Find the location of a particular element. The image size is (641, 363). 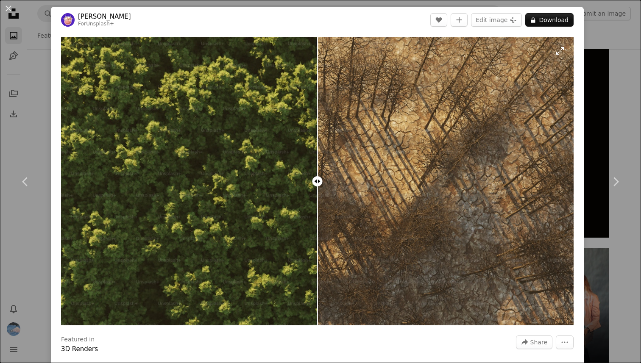

img: Go to Ruliff Andrean's profile is located at coordinates (68, 20).